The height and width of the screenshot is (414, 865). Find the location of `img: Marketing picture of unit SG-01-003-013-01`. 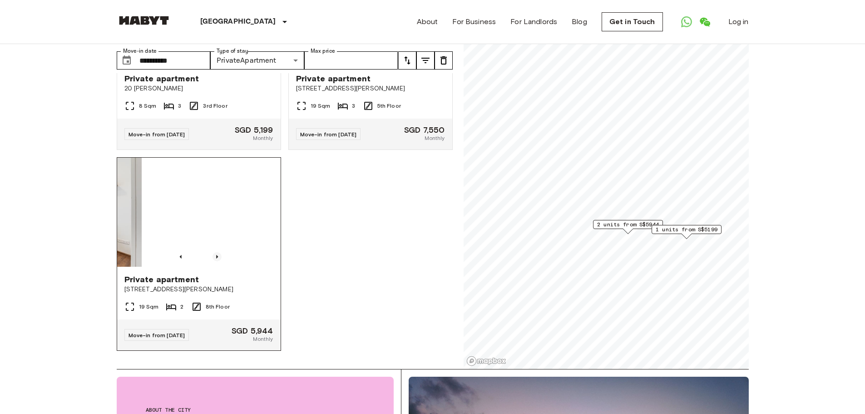

img: Marketing picture of unit SG-01-003-013-01 is located at coordinates (223, 212).